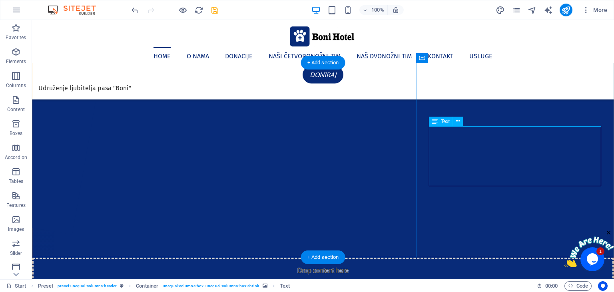  What do you see at coordinates (578, 286) in the screenshot?
I see `span: Code` at bounding box center [578, 286].